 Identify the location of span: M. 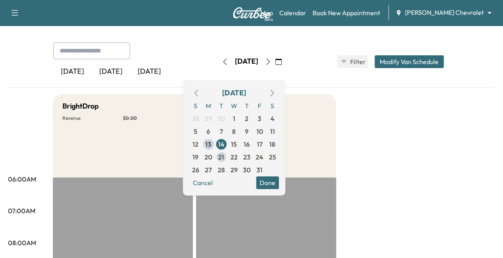
(209, 106).